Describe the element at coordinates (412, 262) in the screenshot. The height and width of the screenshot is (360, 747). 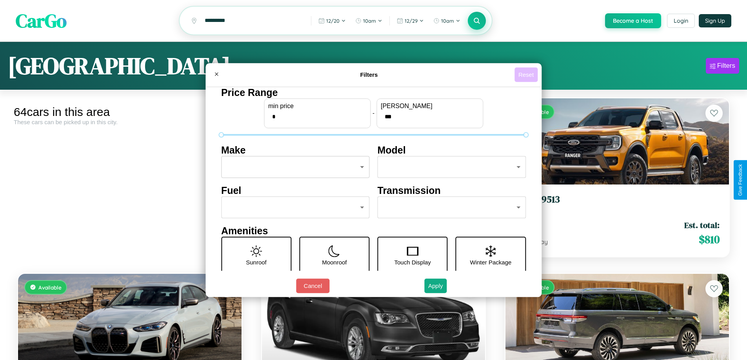
I see `p: Touch Display` at that location.